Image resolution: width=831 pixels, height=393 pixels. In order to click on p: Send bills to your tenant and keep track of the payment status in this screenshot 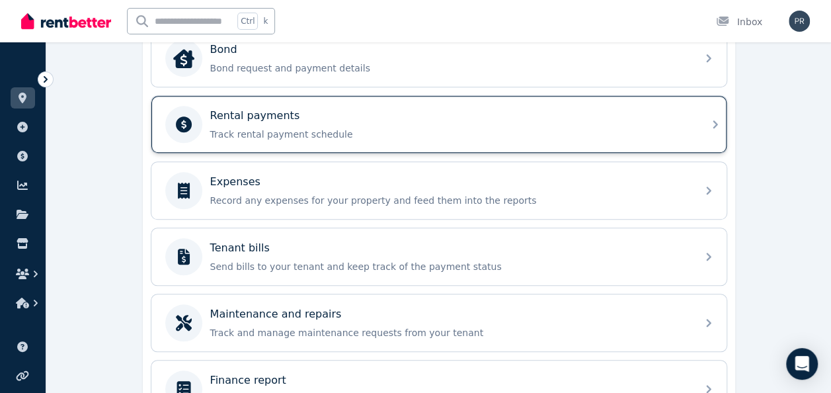, I will do `click(450, 266)`.